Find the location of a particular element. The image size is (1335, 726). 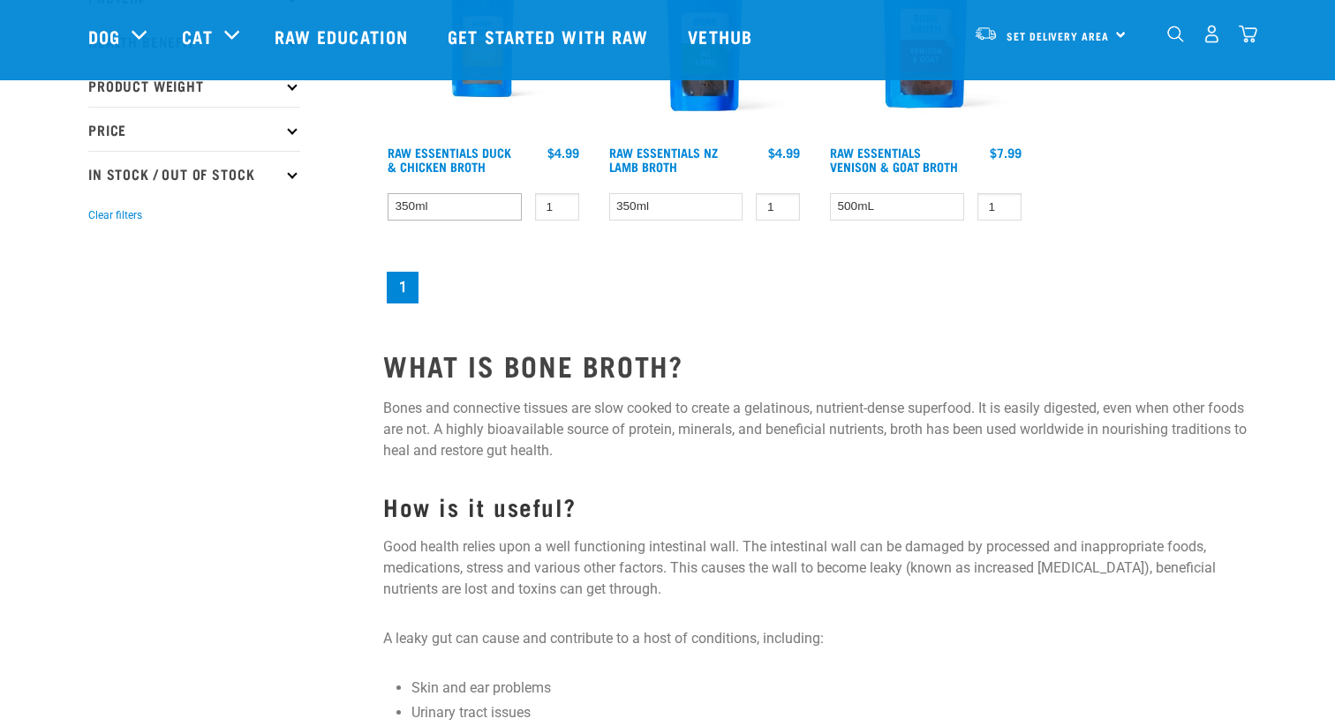

p: Bones and connective tissues are slow cooked to create a gelatinous, nutrient-dense superfood. It... is located at coordinates (815, 430).